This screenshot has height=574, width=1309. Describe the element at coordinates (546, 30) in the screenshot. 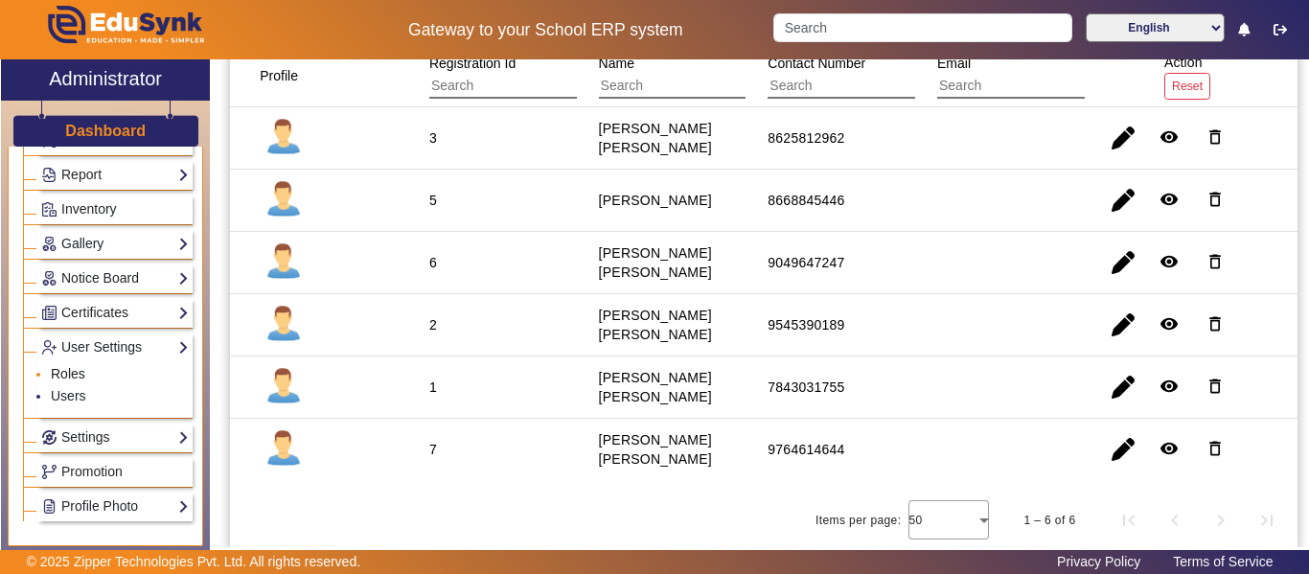

I see `h5: Gateway to your School ERP system` at that location.